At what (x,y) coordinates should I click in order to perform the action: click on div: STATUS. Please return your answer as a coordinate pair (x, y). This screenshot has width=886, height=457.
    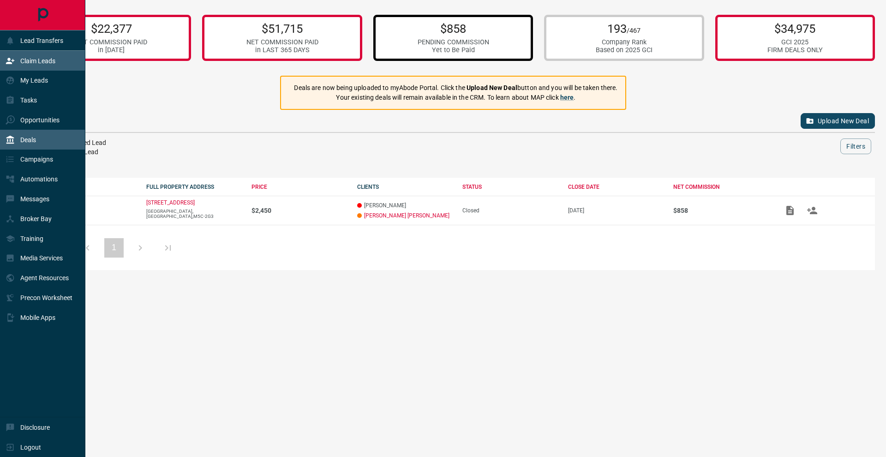
    Looking at the image, I should click on (510, 187).